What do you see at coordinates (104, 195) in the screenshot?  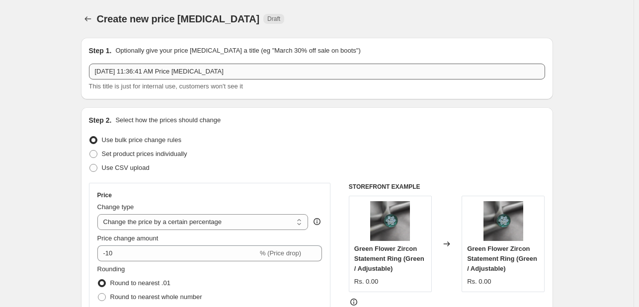 I see `h3: Price` at bounding box center [104, 195].